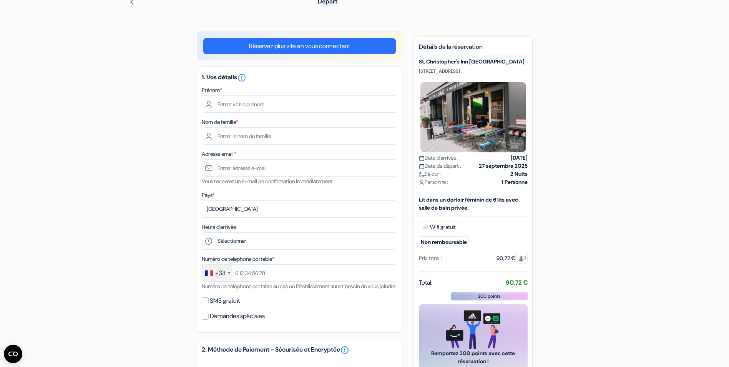  Describe the element at coordinates (299, 273) in the screenshot. I see `input: 6 12 34 56 78` at that location.